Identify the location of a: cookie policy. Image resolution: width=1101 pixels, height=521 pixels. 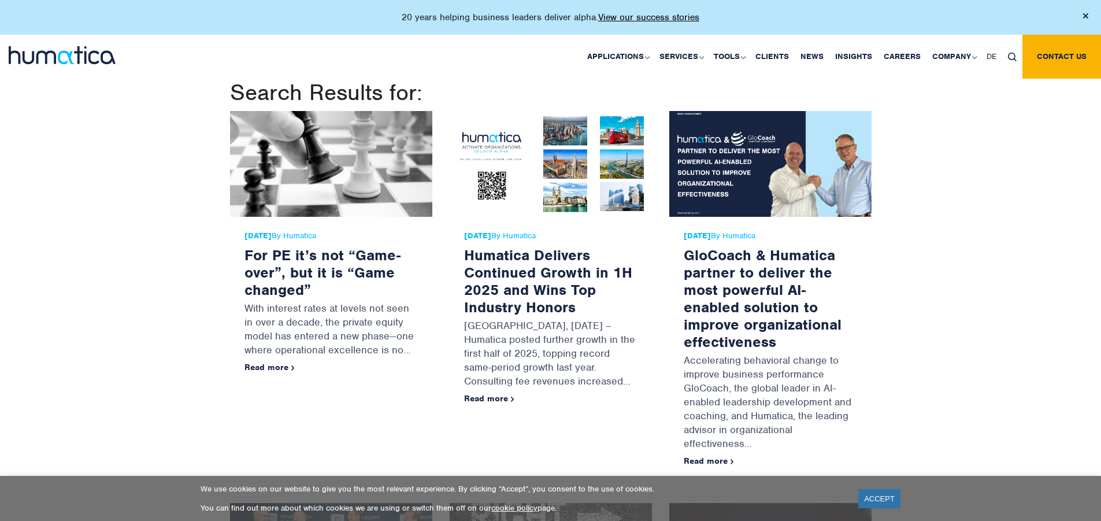
(514, 507).